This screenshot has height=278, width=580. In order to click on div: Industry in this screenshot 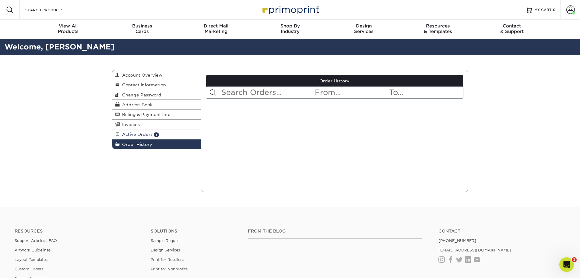, I will do `click(290, 29)`.